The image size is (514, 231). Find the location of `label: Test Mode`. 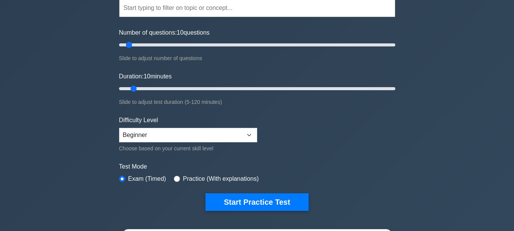

label: Test Mode is located at coordinates (257, 167).